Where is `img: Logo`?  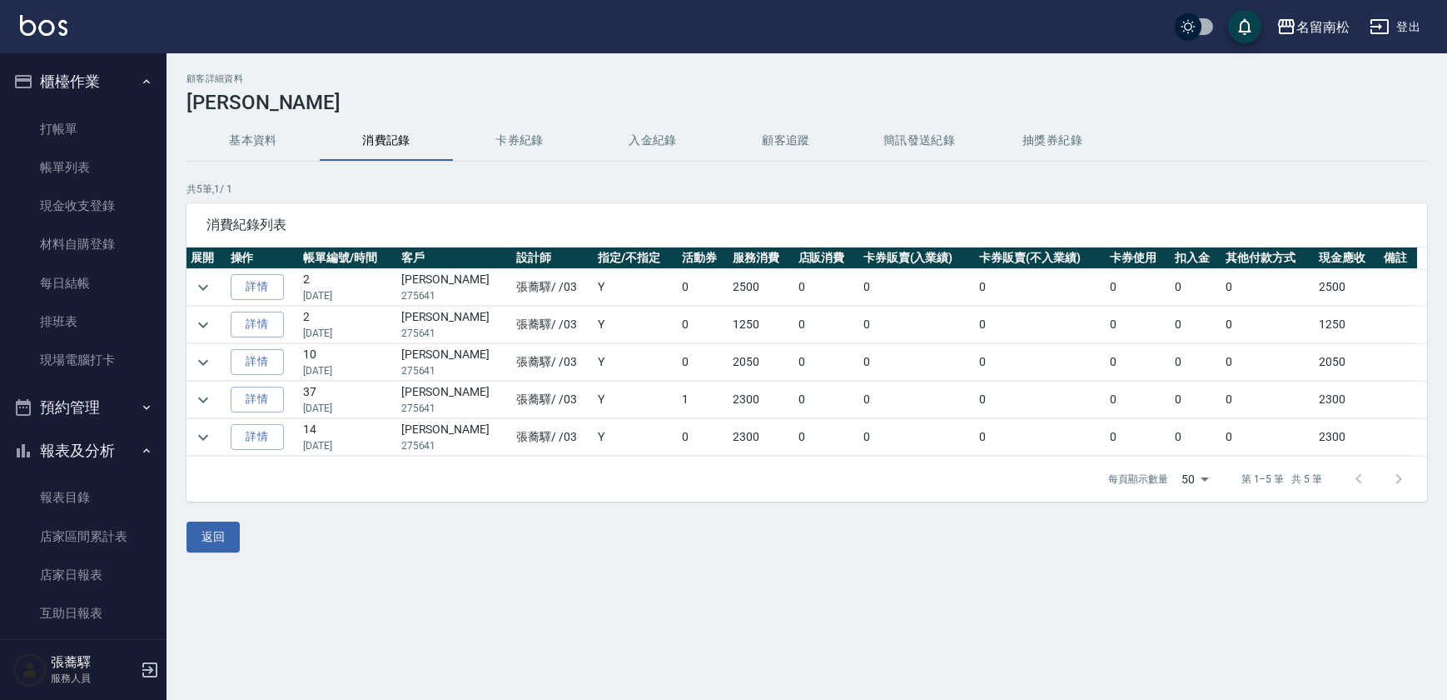 img: Logo is located at coordinates (43, 25).